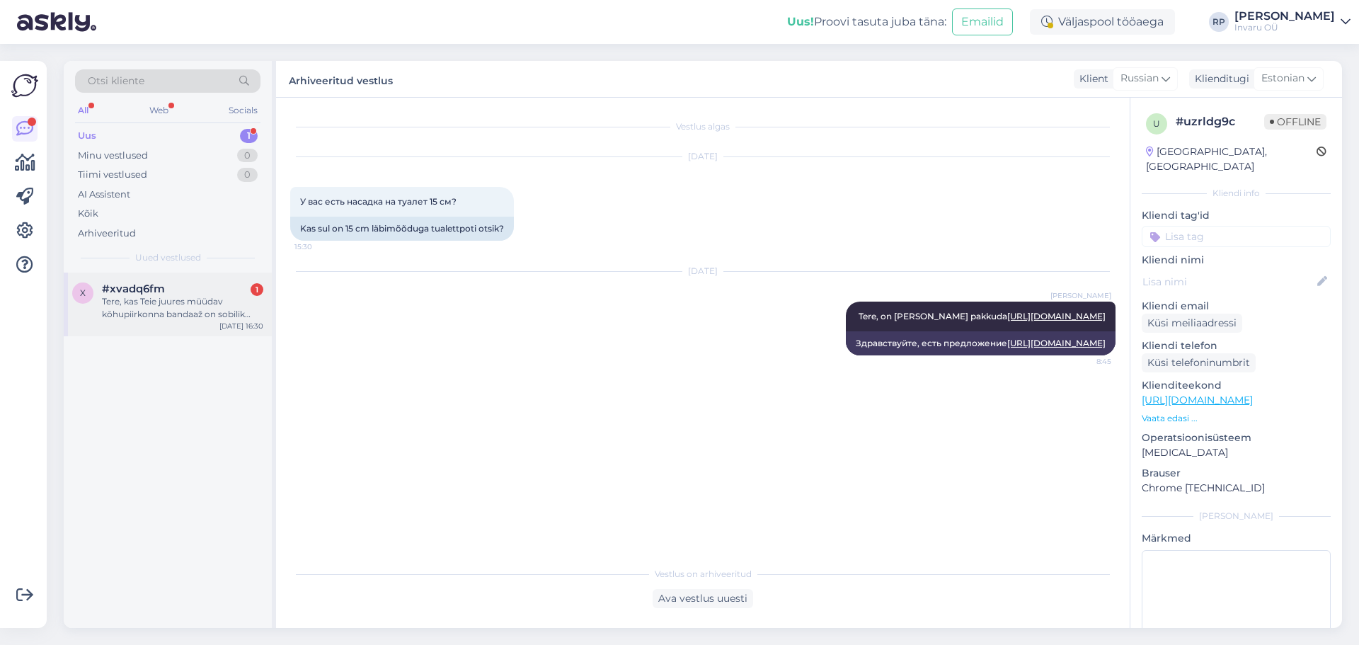 The image size is (1359, 645). What do you see at coordinates (1102, 22) in the screenshot?
I see `div: Väljaspool tööaega` at bounding box center [1102, 22].